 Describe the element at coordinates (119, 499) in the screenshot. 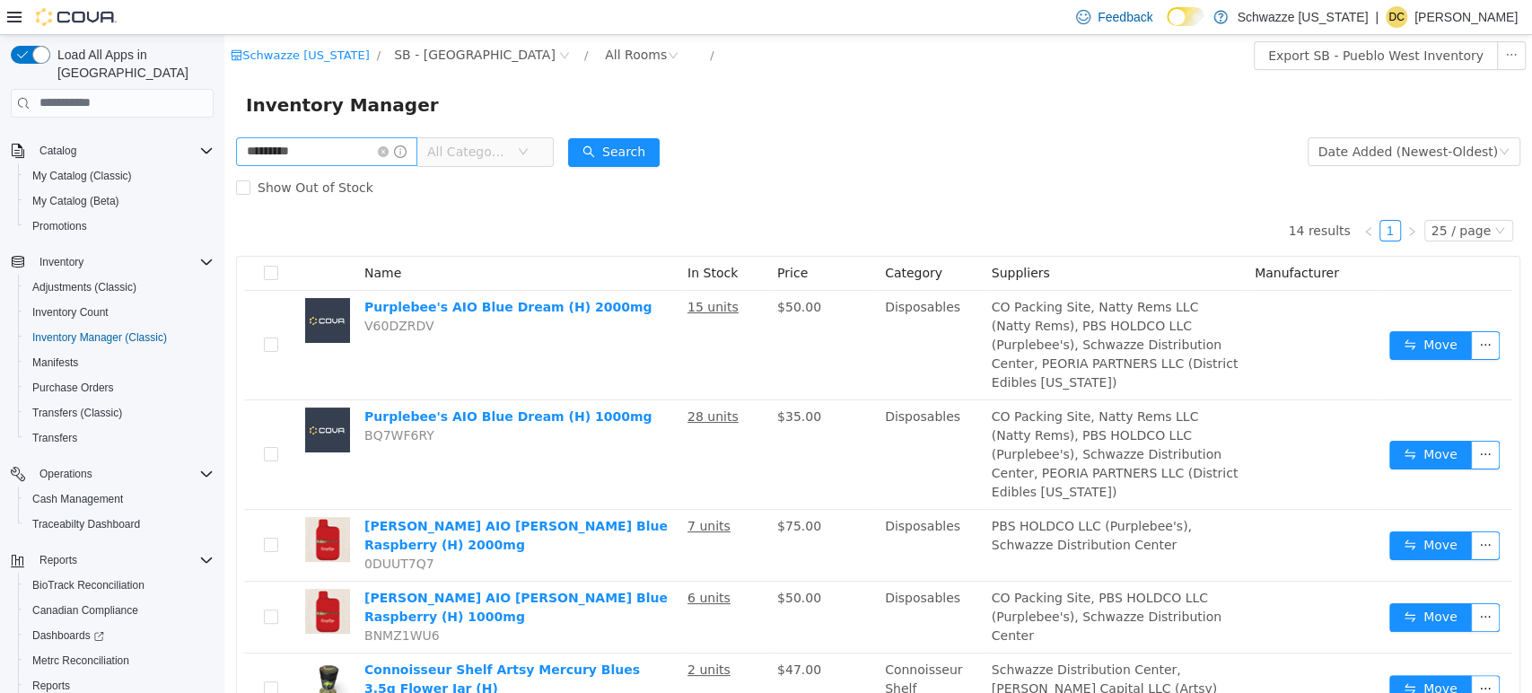

I see `button: Cash Management` at that location.